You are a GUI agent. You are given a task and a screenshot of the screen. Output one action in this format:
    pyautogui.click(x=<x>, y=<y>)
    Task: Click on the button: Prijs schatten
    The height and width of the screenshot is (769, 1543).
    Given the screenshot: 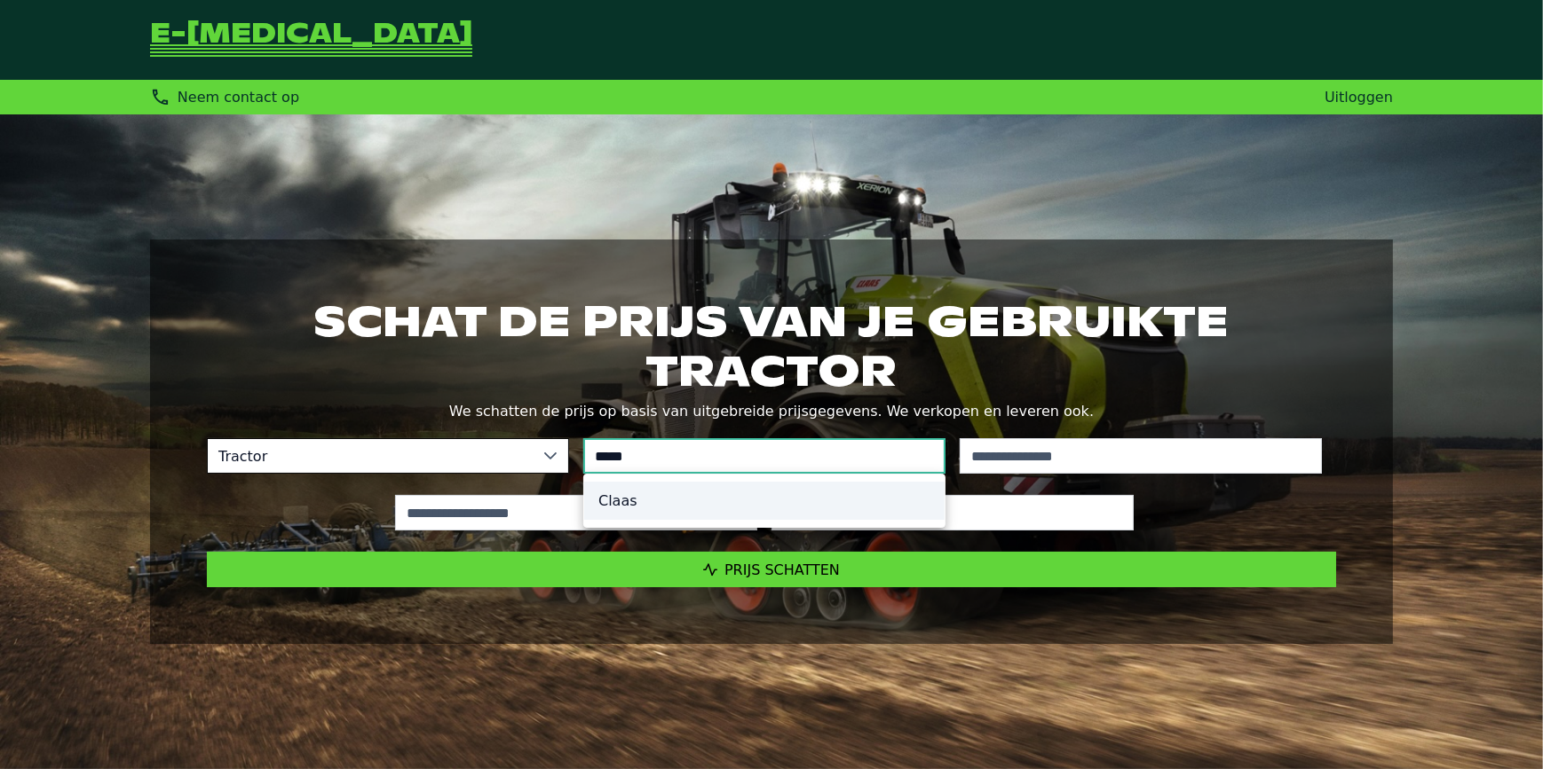 What is the action you would take?
    pyautogui.click(x=771, y=570)
    